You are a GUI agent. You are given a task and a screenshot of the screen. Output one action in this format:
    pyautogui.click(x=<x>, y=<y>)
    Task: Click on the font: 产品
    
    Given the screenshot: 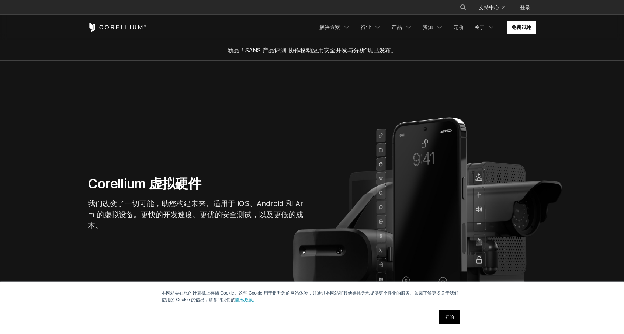 What is the action you would take?
    pyautogui.click(x=397, y=27)
    